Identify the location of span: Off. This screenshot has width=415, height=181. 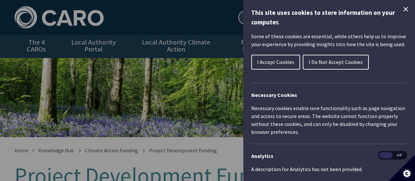
(400, 156).